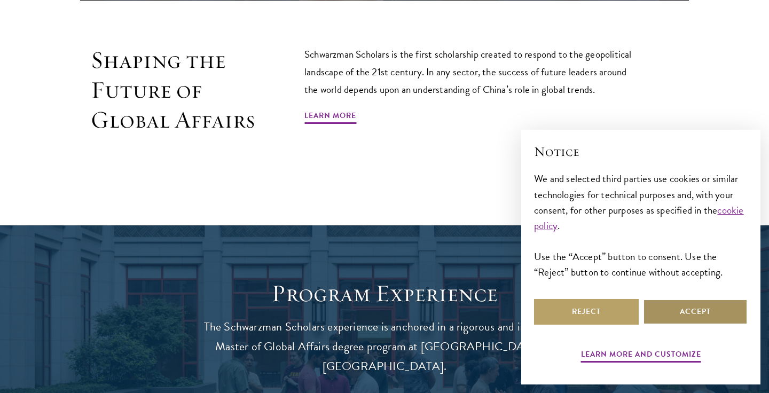 The width and height of the screenshot is (769, 393). Describe the element at coordinates (473, 72) in the screenshot. I see `p: Schwarzman Scholars is the first scholarship created to respond to the geopolitical landscape of ...` at that location.